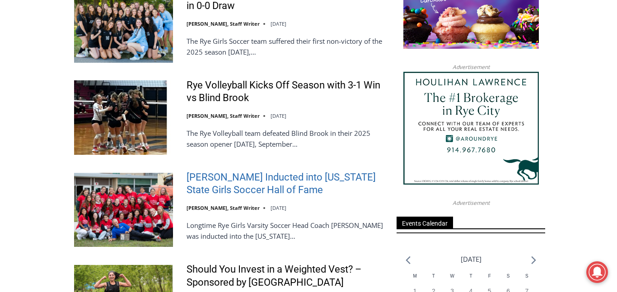  Describe the element at coordinates (508, 280) in the screenshot. I see `div: Saturday` at that location.